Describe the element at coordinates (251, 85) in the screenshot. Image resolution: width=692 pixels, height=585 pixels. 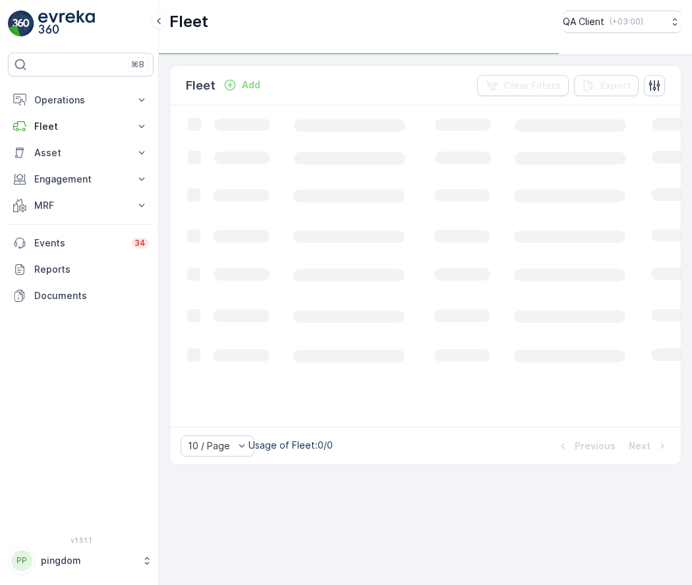
I see `p: Add` at that location.